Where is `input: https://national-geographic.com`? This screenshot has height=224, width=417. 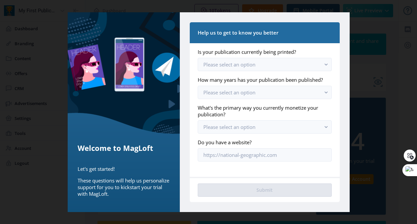 input: https://national-geographic.com is located at coordinates (264, 155).